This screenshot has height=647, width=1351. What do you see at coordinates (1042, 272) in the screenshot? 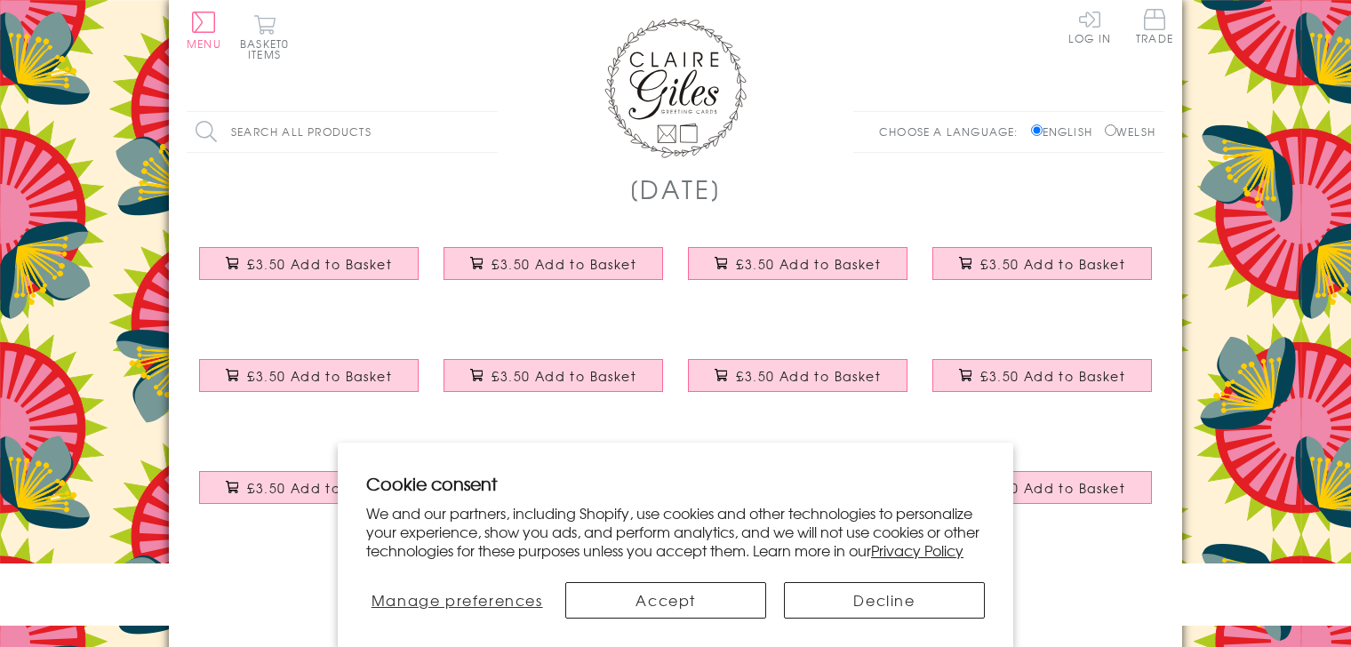
I see `a: Valentine's Day Card, No. 1, text foiled in shiny gold £3.50 Add to Basket` at bounding box center [1042, 272].